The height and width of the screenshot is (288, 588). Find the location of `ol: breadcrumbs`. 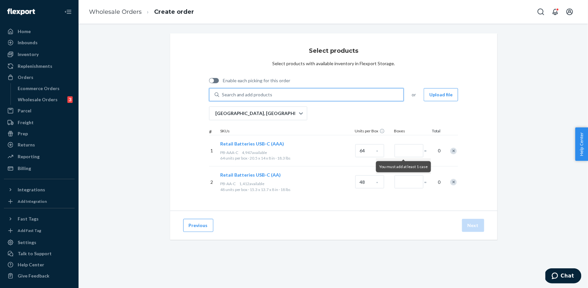

ol: breadcrumbs is located at coordinates (141, 12).